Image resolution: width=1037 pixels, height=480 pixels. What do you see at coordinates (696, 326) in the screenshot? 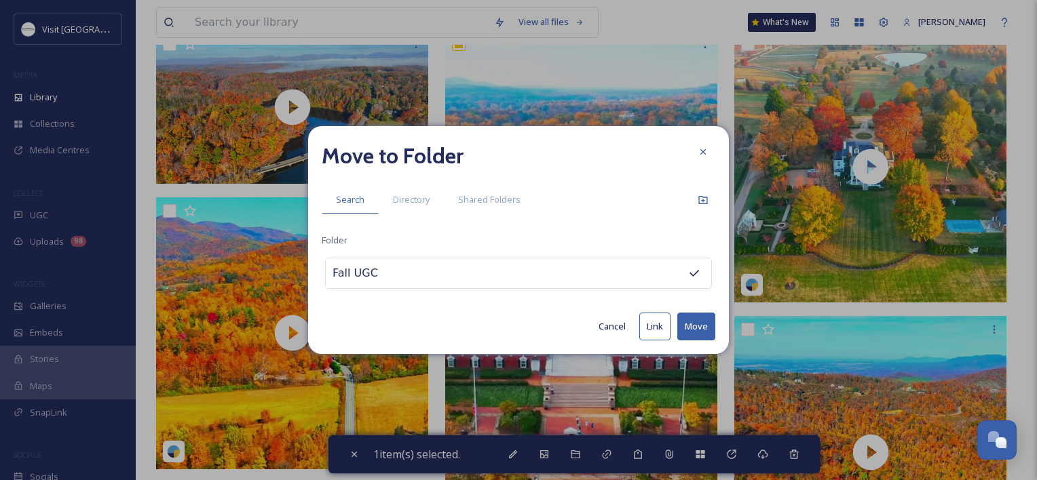
I see `button: Move` at bounding box center [696, 326].